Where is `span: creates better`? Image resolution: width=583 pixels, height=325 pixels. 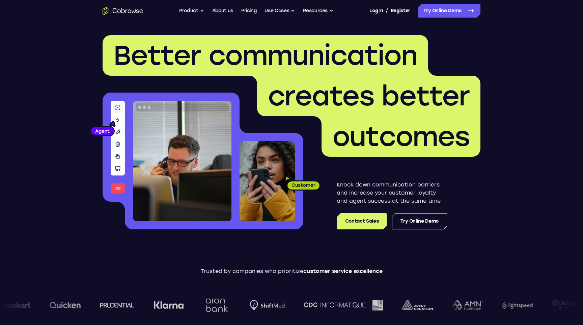 span: creates better is located at coordinates (369, 96).